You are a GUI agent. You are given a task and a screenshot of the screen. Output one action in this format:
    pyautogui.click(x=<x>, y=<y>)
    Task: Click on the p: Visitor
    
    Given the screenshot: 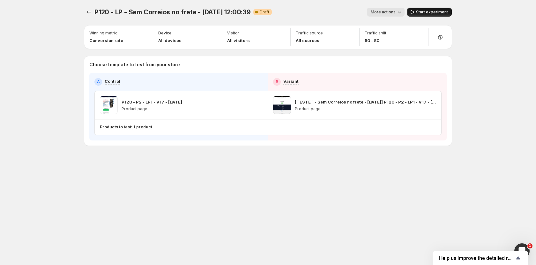 What is the action you would take?
    pyautogui.click(x=233, y=33)
    